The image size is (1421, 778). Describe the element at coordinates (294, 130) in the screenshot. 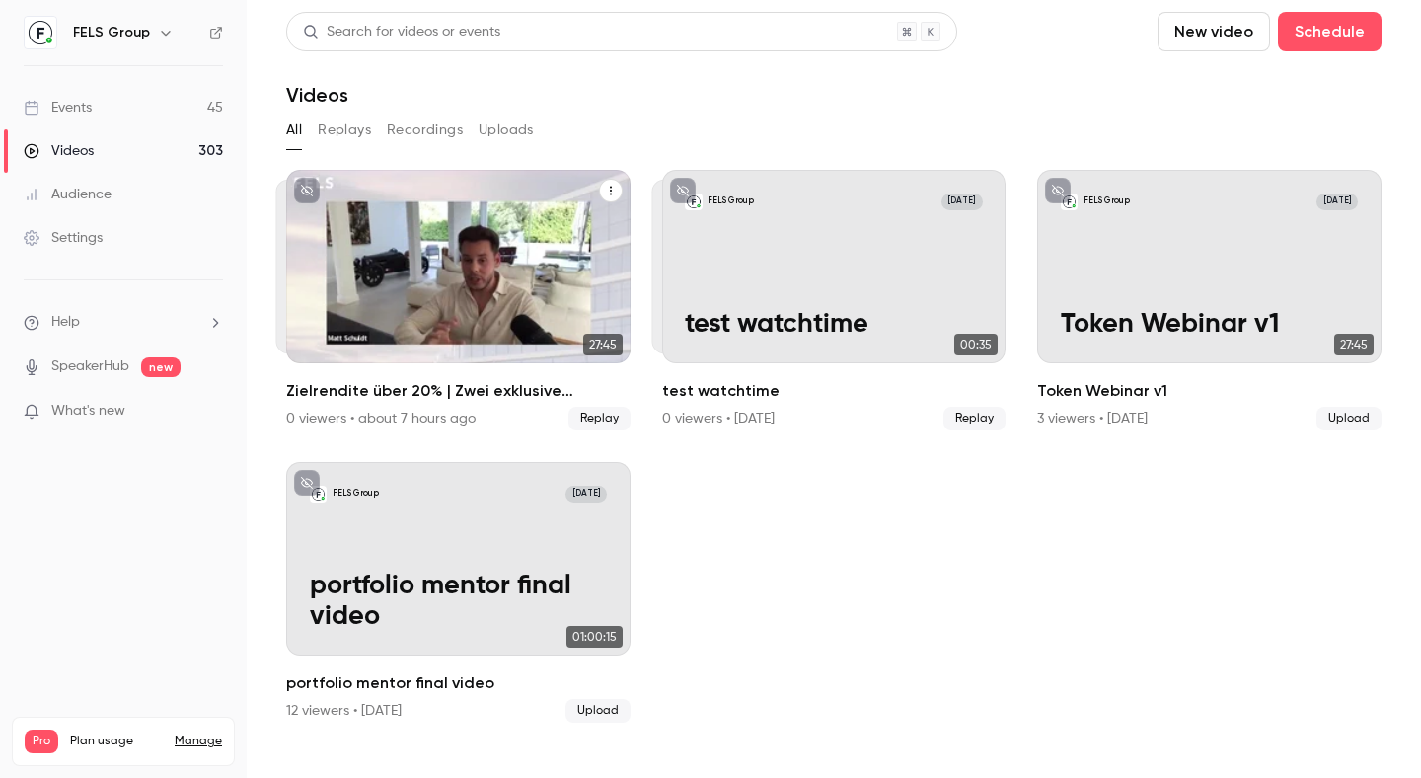

I see `button: All` at that location.